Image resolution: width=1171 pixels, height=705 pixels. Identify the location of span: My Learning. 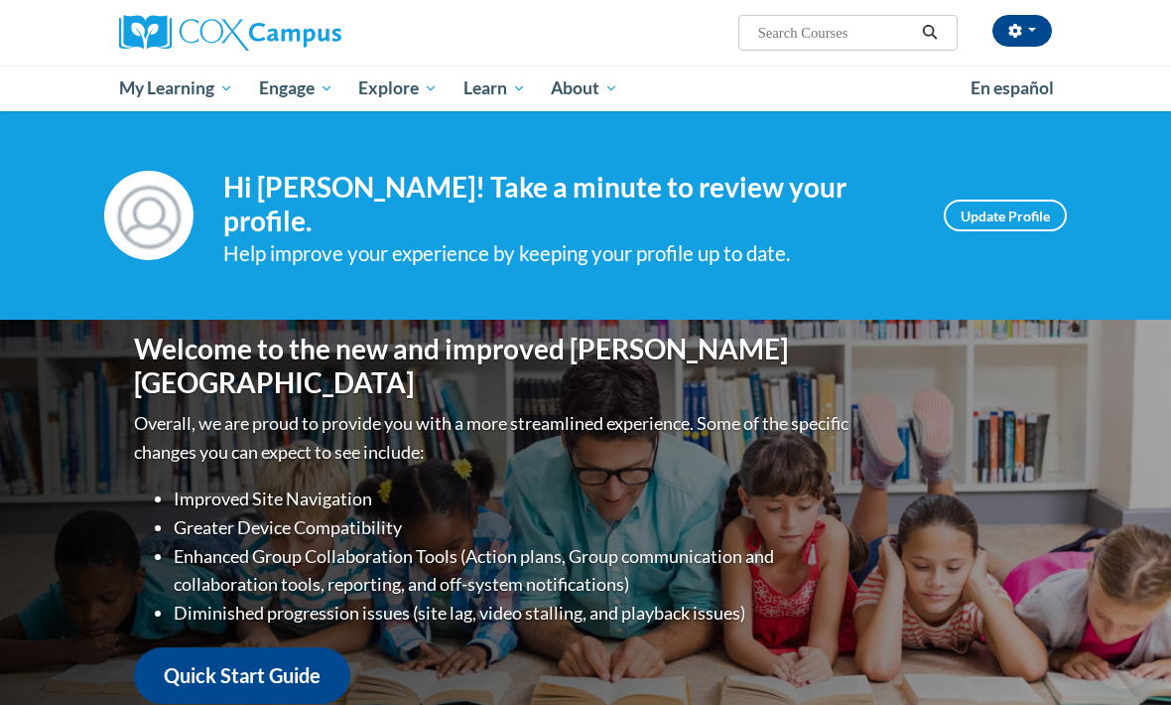
(176, 88).